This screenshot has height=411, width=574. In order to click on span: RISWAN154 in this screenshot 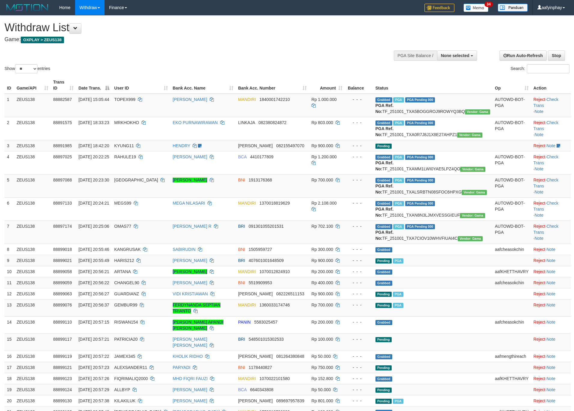, I will do `click(126, 322)`.